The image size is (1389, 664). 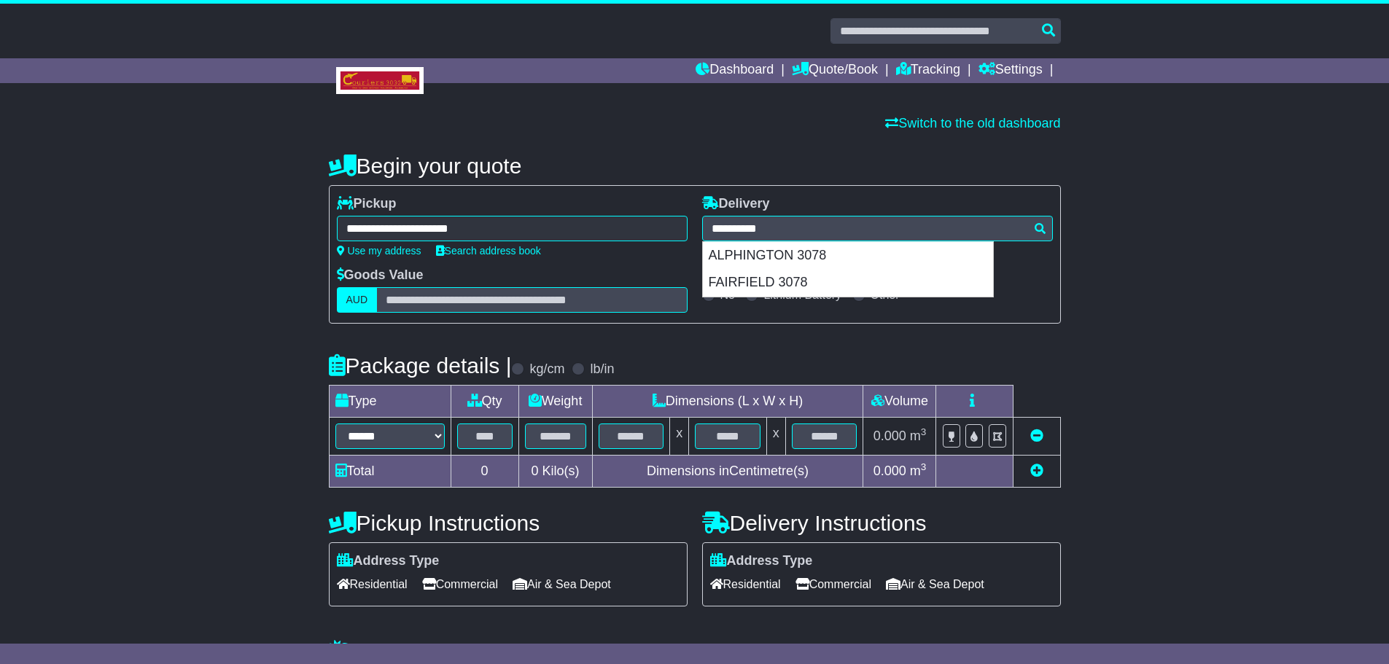 I want to click on h4: Warranty & Insurance, so click(x=695, y=651).